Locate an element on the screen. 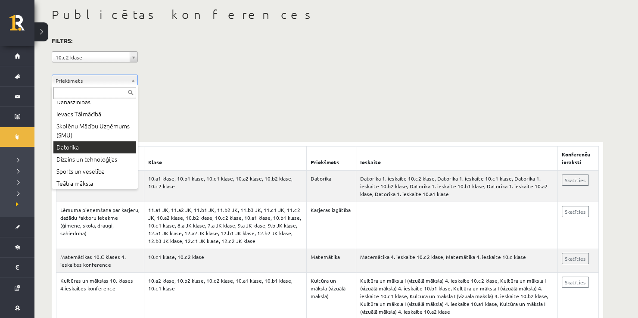 The width and height of the screenshot is (638, 318). div: Datorika is located at coordinates (95, 147).